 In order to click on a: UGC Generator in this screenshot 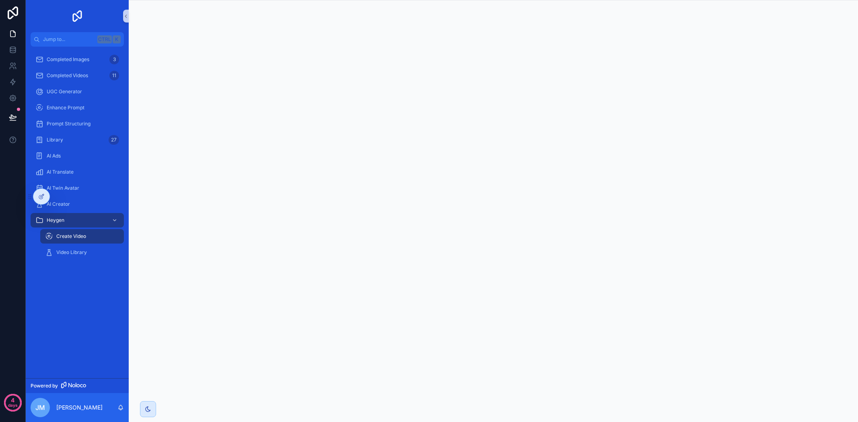, I will do `click(77, 92)`.